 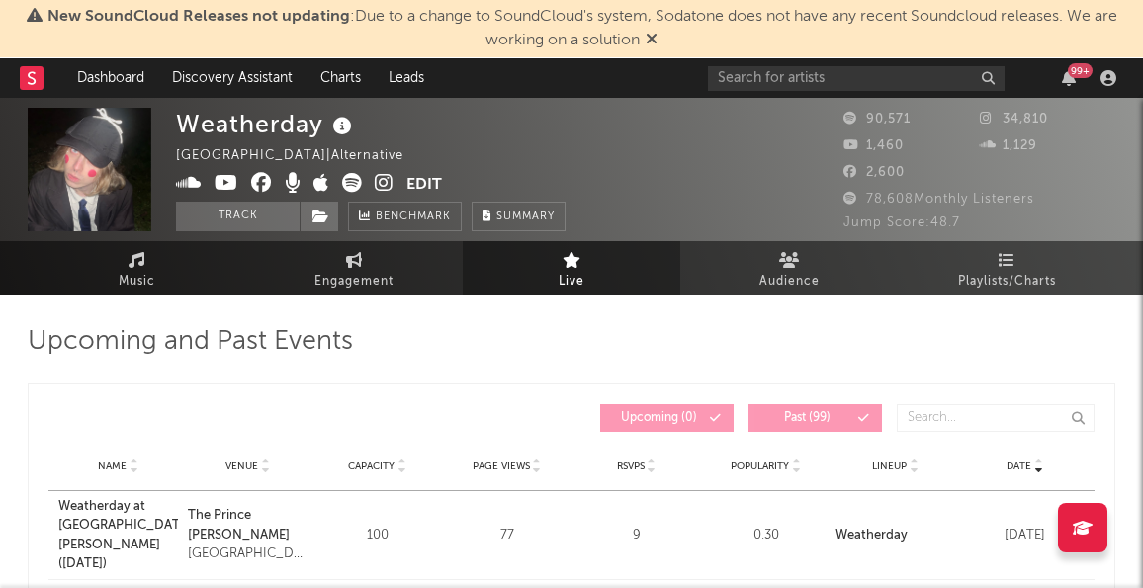 What do you see at coordinates (518, 216) in the screenshot?
I see `button: Summary` at bounding box center [518, 216].